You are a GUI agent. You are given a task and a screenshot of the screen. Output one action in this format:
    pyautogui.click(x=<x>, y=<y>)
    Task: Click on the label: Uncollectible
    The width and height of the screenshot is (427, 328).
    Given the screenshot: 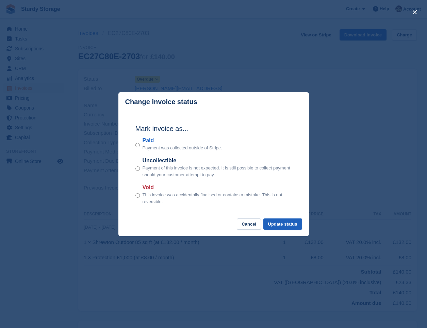 What is the action you would take?
    pyautogui.click(x=217, y=161)
    